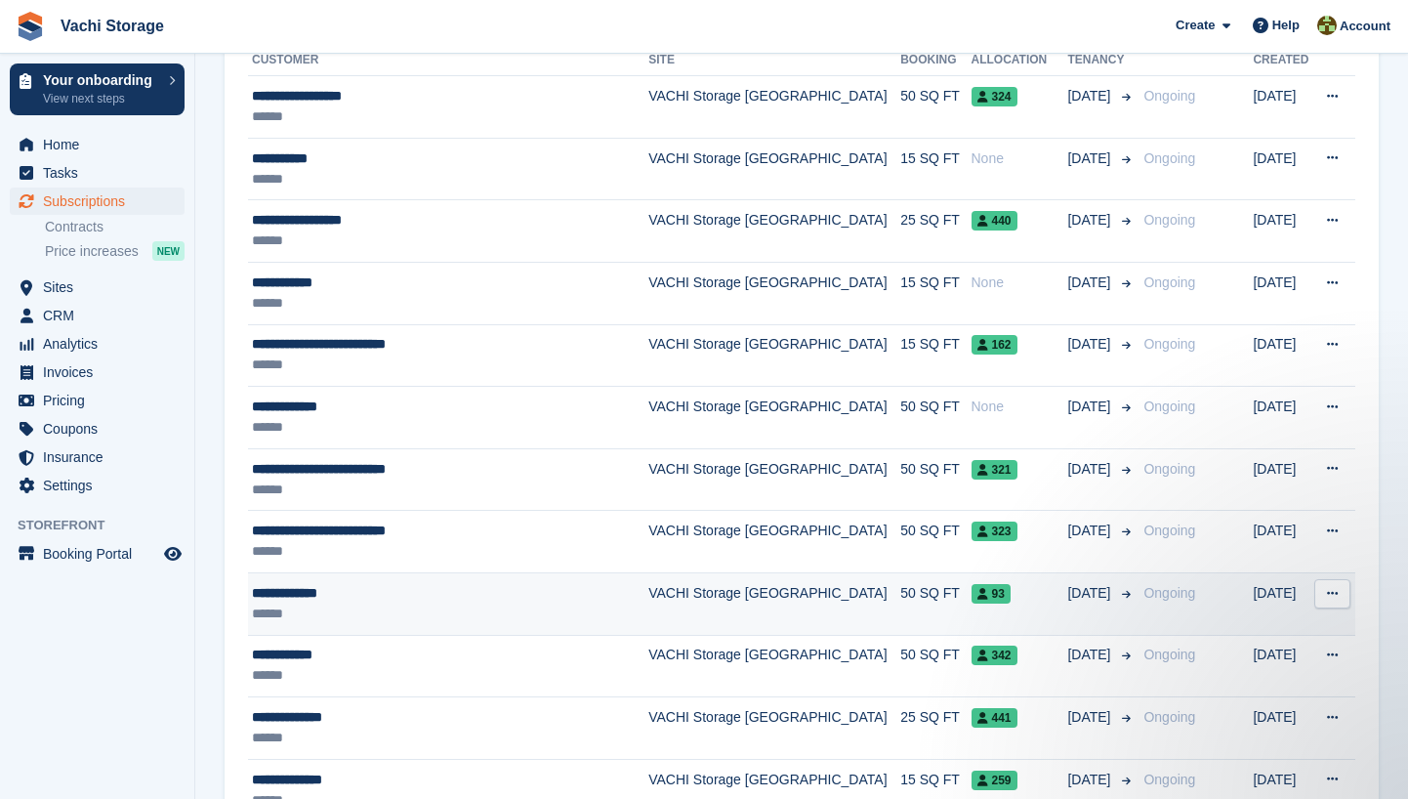  I want to click on th: Tenancy, so click(1102, 61).